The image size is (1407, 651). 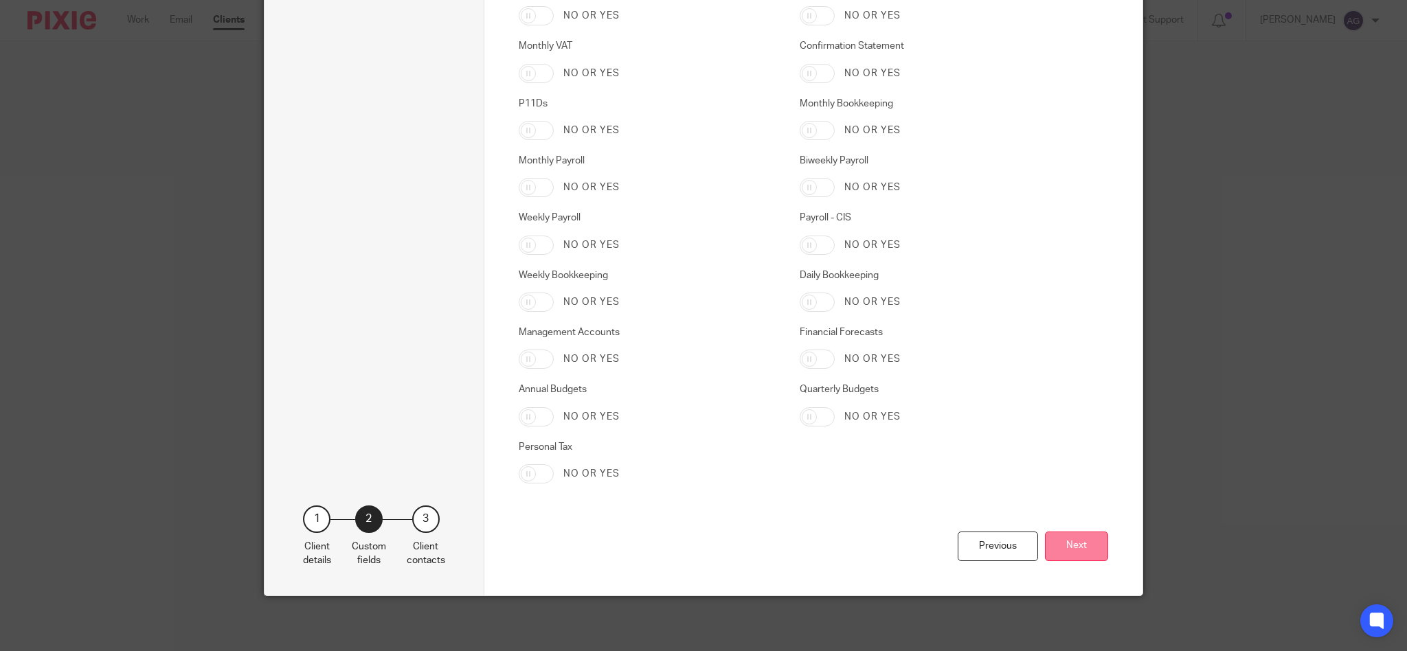 What do you see at coordinates (369, 554) in the screenshot?
I see `p: Custom fields` at bounding box center [369, 554].